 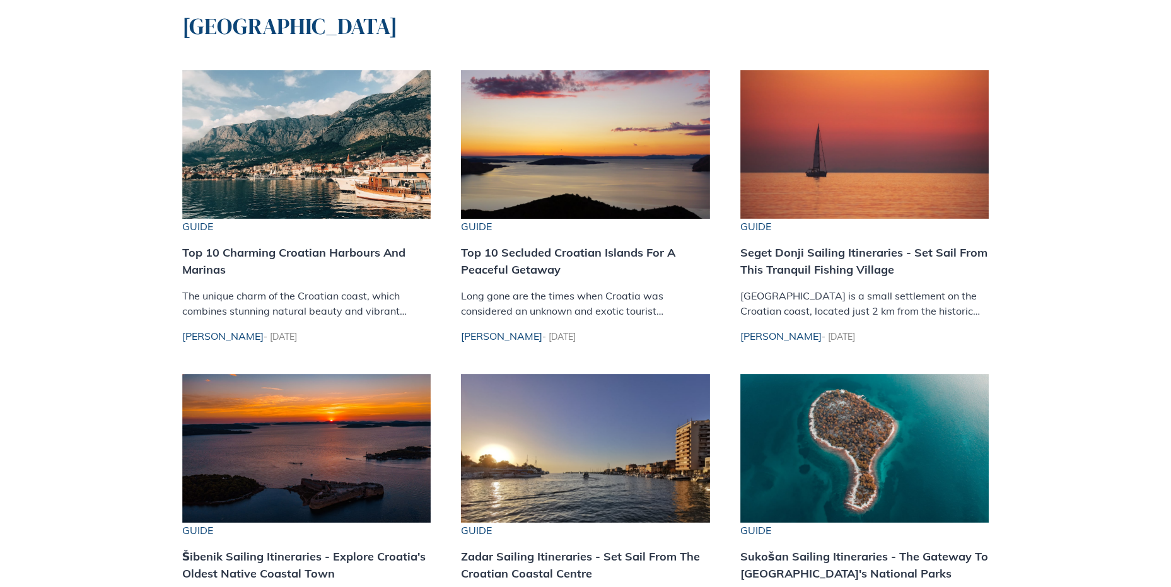 What do you see at coordinates (585, 195) in the screenshot?
I see `a: GuideTop 10 Secluded Croatian Islands For A Peaceful GetawayLong gone are the times when Croatia ...` at bounding box center [585, 195].